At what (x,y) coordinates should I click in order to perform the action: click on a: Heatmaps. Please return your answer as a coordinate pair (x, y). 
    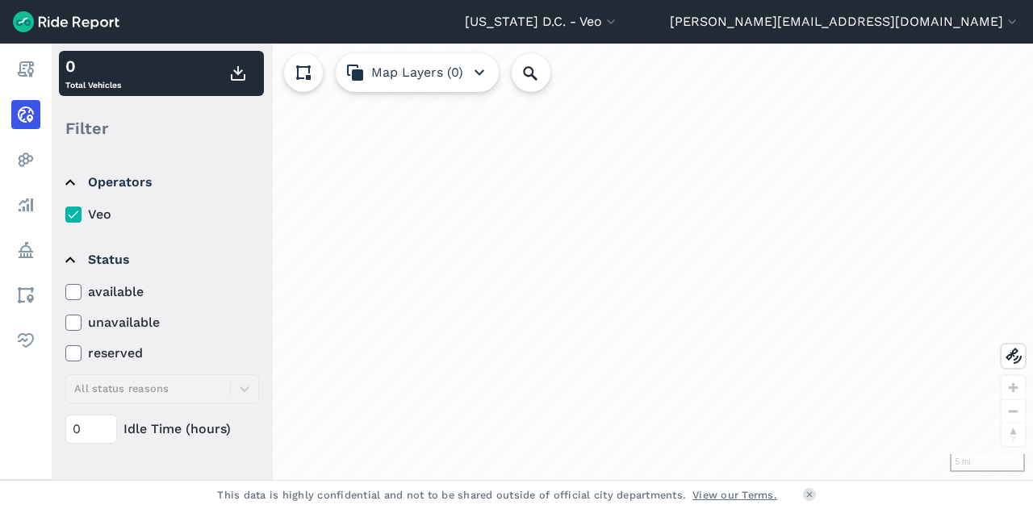
    Looking at the image, I should click on (26, 160).